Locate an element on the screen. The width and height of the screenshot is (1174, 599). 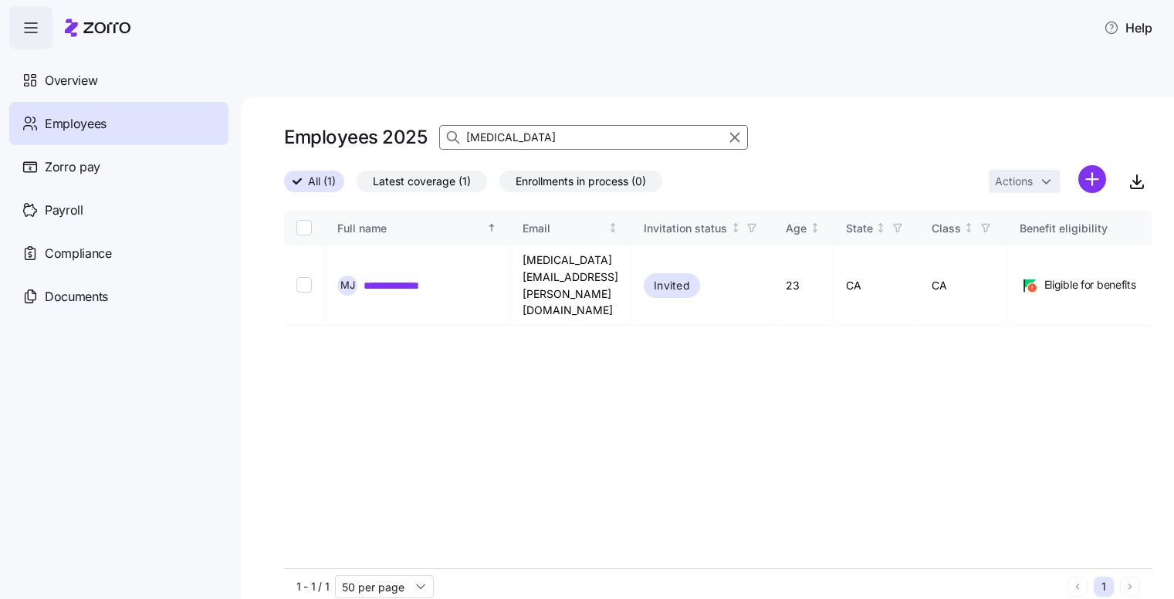
button: Next page is located at coordinates (1130, 587).